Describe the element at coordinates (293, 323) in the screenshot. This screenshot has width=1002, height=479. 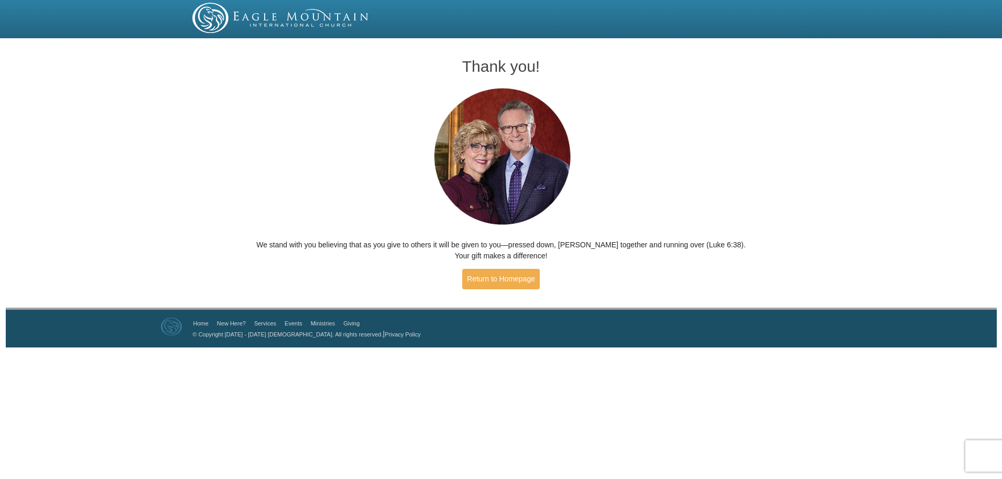
I see `a: Events` at that location.